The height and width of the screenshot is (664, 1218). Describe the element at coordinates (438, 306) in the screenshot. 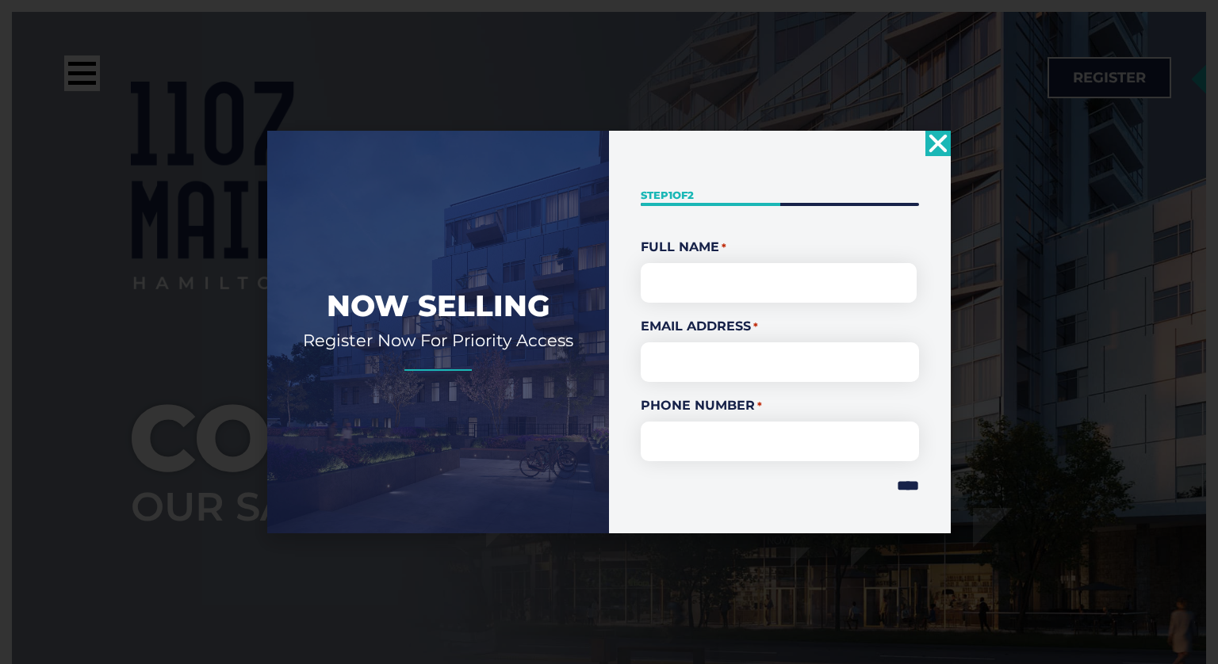

I see `h2: Now Selling` at that location.